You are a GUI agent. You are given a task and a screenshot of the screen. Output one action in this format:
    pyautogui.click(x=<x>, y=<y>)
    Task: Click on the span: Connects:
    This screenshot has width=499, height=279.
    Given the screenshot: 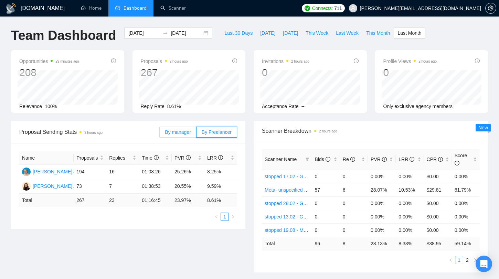 What is the action you would take?
    pyautogui.click(x=322, y=8)
    